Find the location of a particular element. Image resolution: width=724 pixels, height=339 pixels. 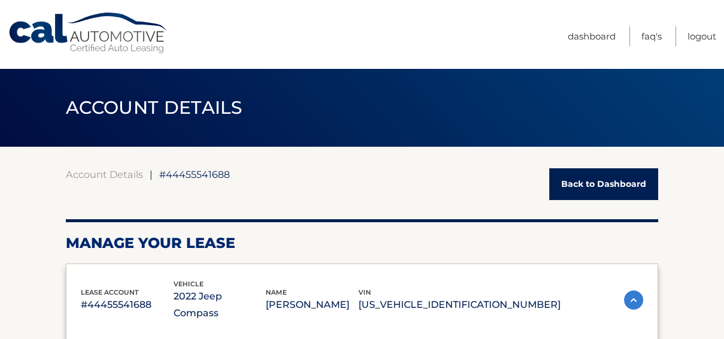

span: ACCOUNT DETAILS is located at coordinates (154, 107).